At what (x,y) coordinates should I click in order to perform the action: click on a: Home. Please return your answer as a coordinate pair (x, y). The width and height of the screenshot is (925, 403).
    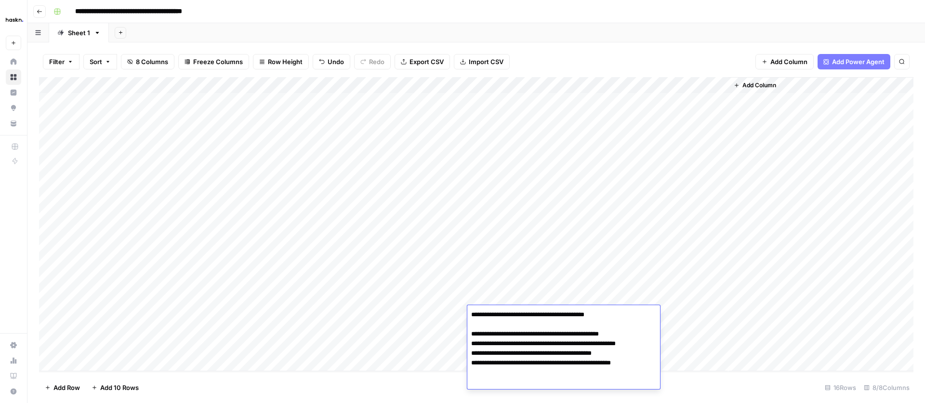
    Looking at the image, I should click on (13, 62).